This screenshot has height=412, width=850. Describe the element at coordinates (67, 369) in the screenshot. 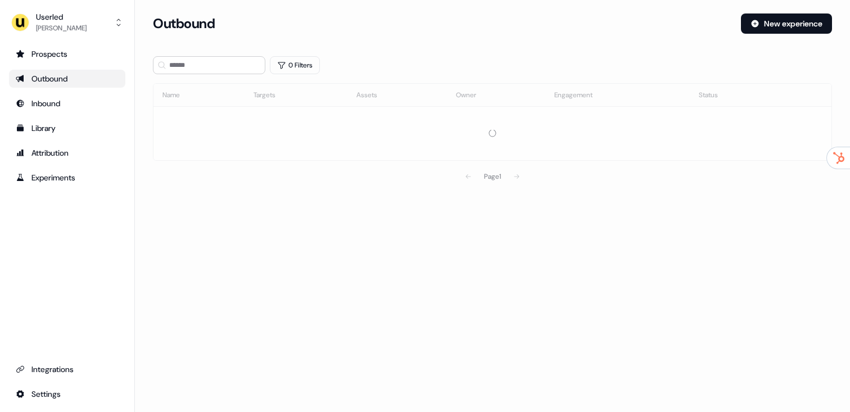

I see `div: Integrations` at that location.